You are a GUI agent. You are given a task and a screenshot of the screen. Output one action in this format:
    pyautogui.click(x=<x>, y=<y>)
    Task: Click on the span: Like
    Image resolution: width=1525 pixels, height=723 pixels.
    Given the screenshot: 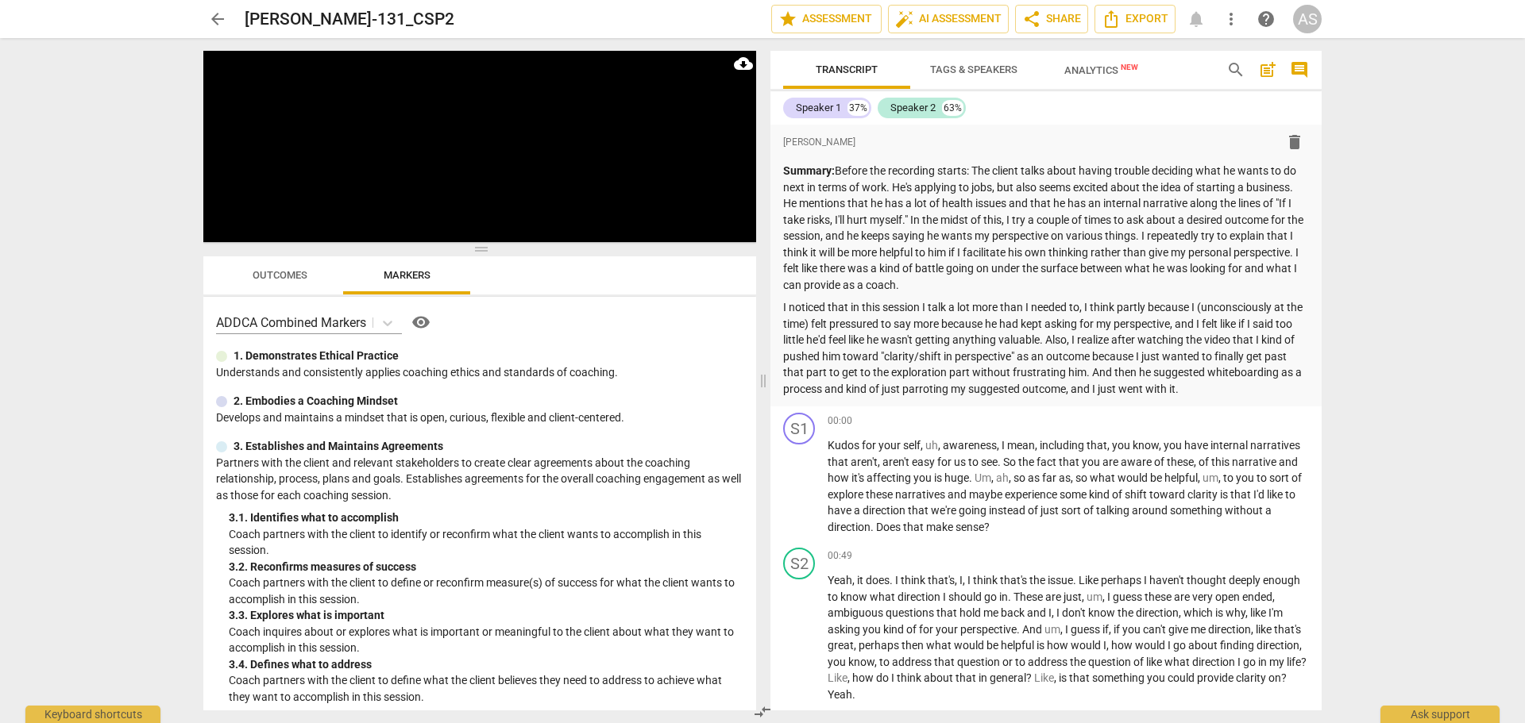 What is the action you would take?
    pyautogui.click(x=1089, y=580)
    